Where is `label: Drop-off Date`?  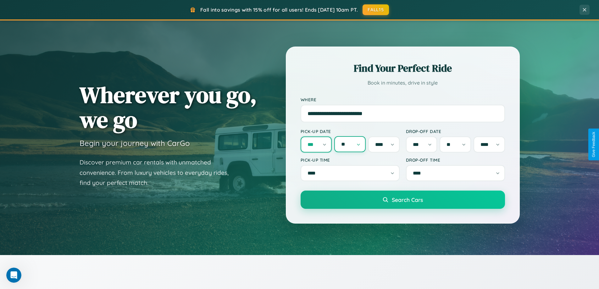 label: Drop-off Date is located at coordinates (455, 131).